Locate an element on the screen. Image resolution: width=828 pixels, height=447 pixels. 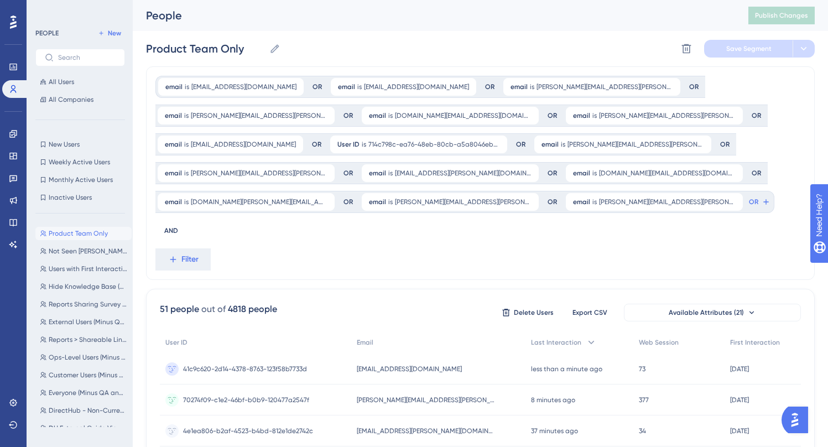
button: External Users (Minus QA and Customers) is located at coordinates (84, 322).